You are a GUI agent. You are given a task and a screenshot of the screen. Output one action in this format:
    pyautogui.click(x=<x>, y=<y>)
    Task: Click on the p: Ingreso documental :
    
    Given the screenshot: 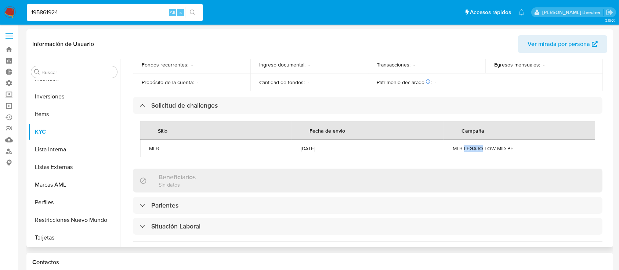 What is the action you would take?
    pyautogui.click(x=282, y=65)
    